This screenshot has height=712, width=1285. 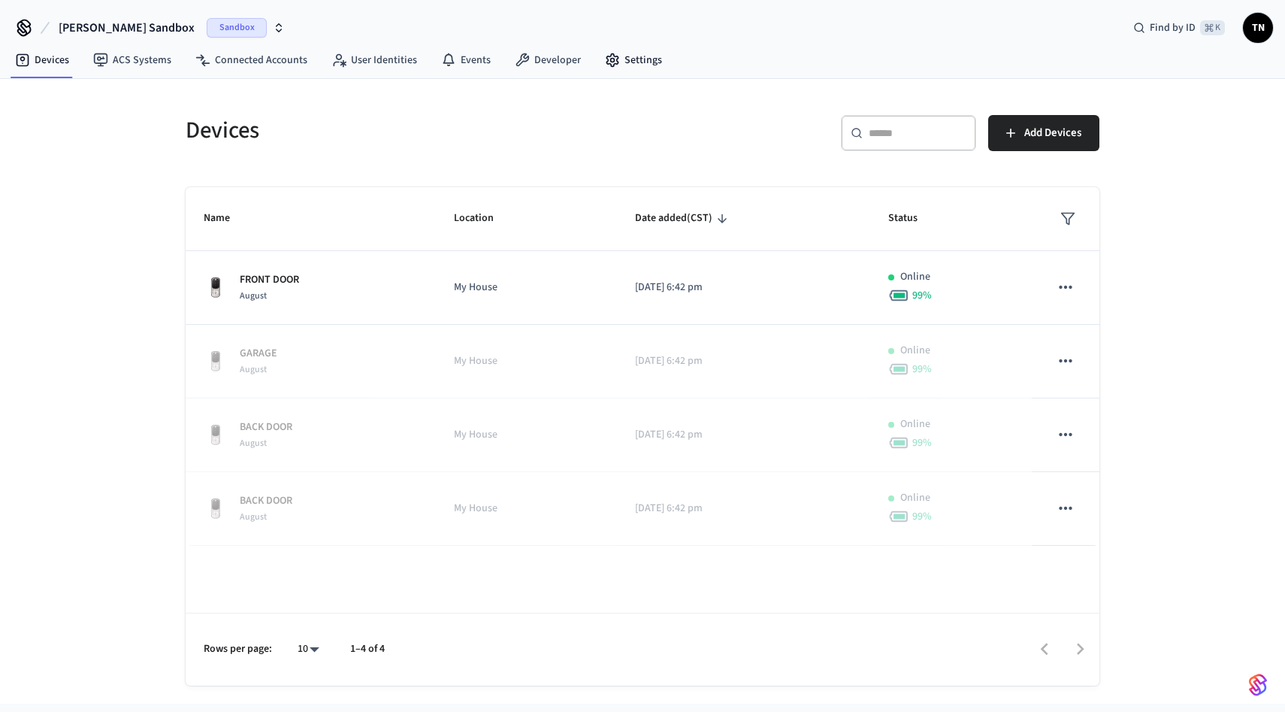 I want to click on a: ACS Systems, so click(x=132, y=60).